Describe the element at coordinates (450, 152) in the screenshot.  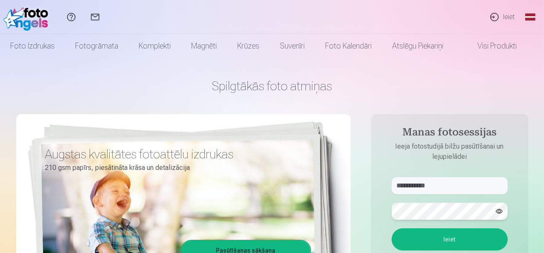
I see `p: Ieeja fotostudijā bilžu pasūtīšanai un lejupielādei` at that location.